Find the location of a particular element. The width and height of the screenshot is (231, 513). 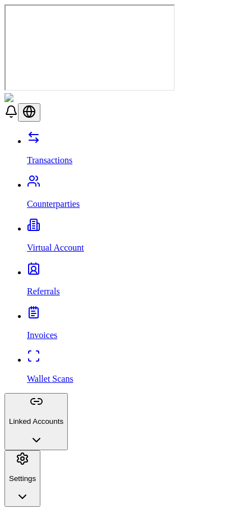

a: Transactions is located at coordinates (127, 151).